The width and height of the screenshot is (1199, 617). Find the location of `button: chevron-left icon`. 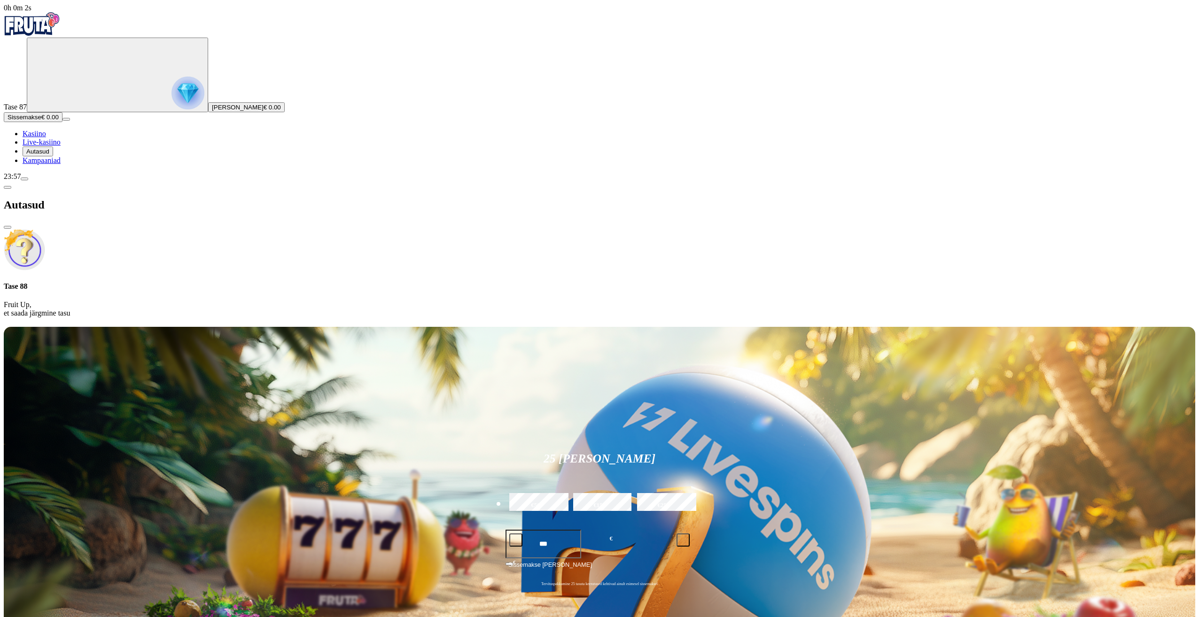

button: chevron-left icon is located at coordinates (8, 187).